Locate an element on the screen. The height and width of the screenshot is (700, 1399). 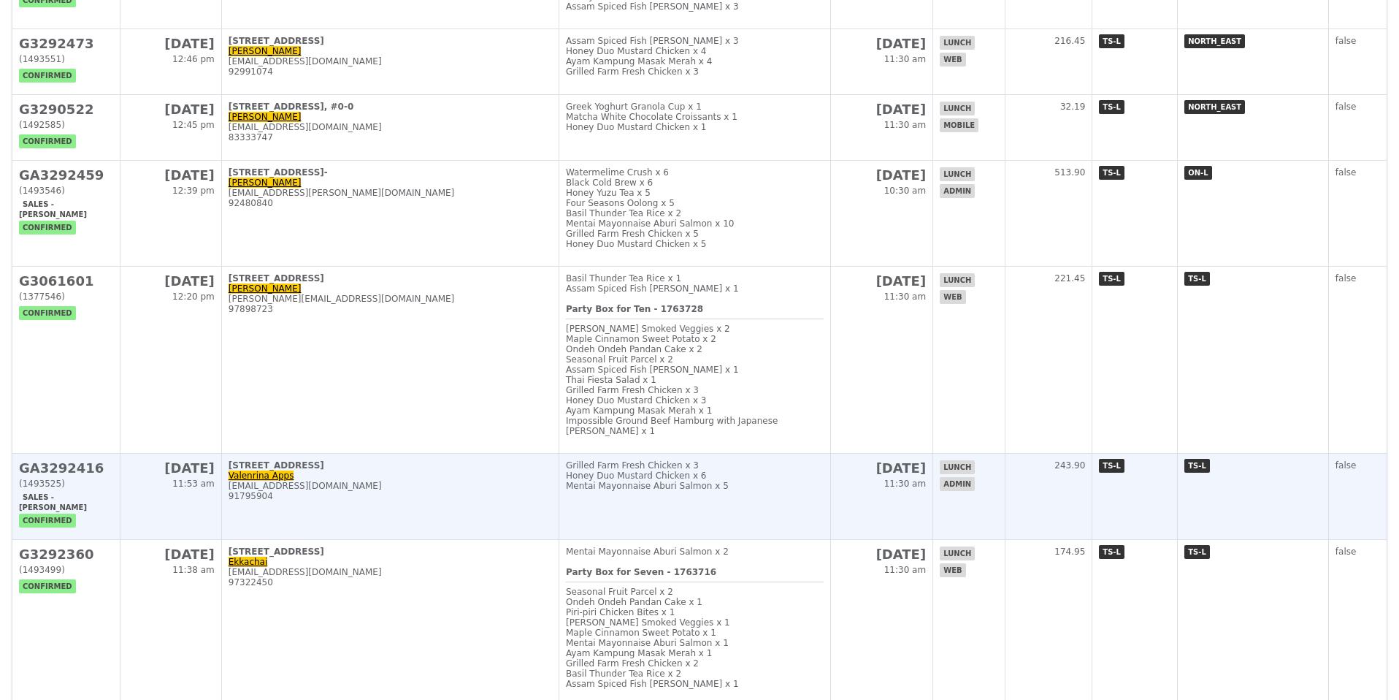
div: 97322450 is located at coordinates (390, 582).